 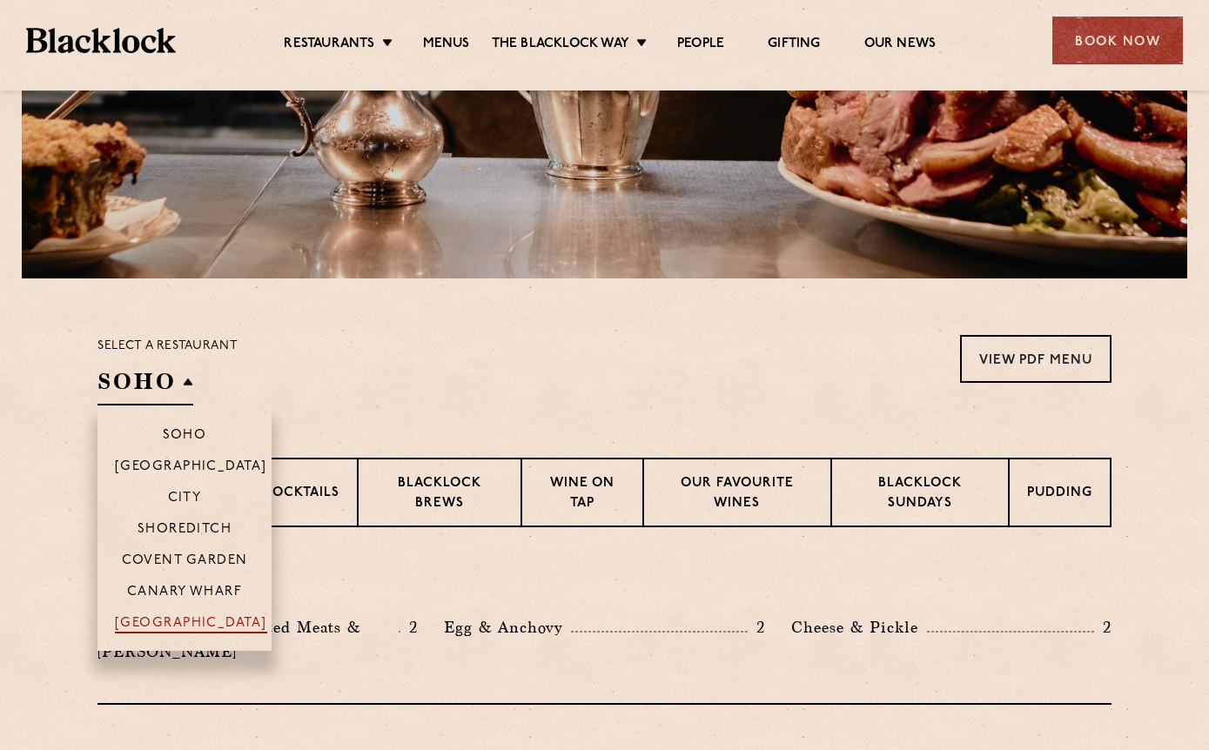 What do you see at coordinates (101, 40) in the screenshot?
I see `img: BL_Textured_Logo-footer-cropped.svg` at bounding box center [101, 40].